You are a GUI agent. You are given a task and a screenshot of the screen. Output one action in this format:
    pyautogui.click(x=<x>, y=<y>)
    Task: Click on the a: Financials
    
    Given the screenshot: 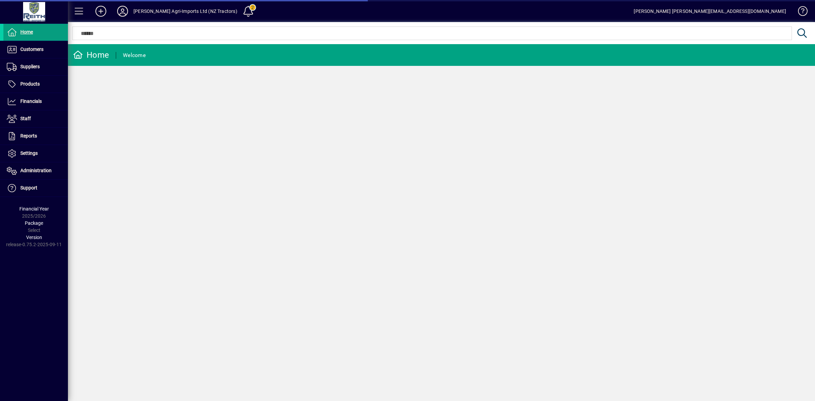 What is the action you would take?
    pyautogui.click(x=36, y=101)
    